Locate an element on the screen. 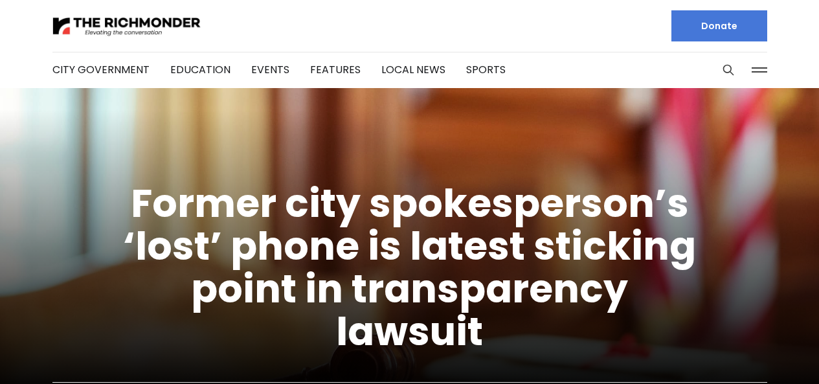 The width and height of the screenshot is (819, 384). a: Events is located at coordinates (270, 69).